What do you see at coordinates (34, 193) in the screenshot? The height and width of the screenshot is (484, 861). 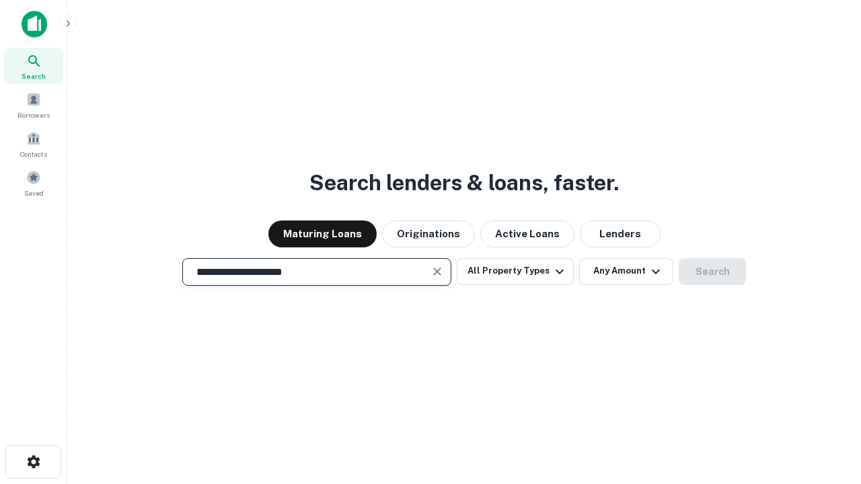 I see `span: Saved` at bounding box center [34, 193].